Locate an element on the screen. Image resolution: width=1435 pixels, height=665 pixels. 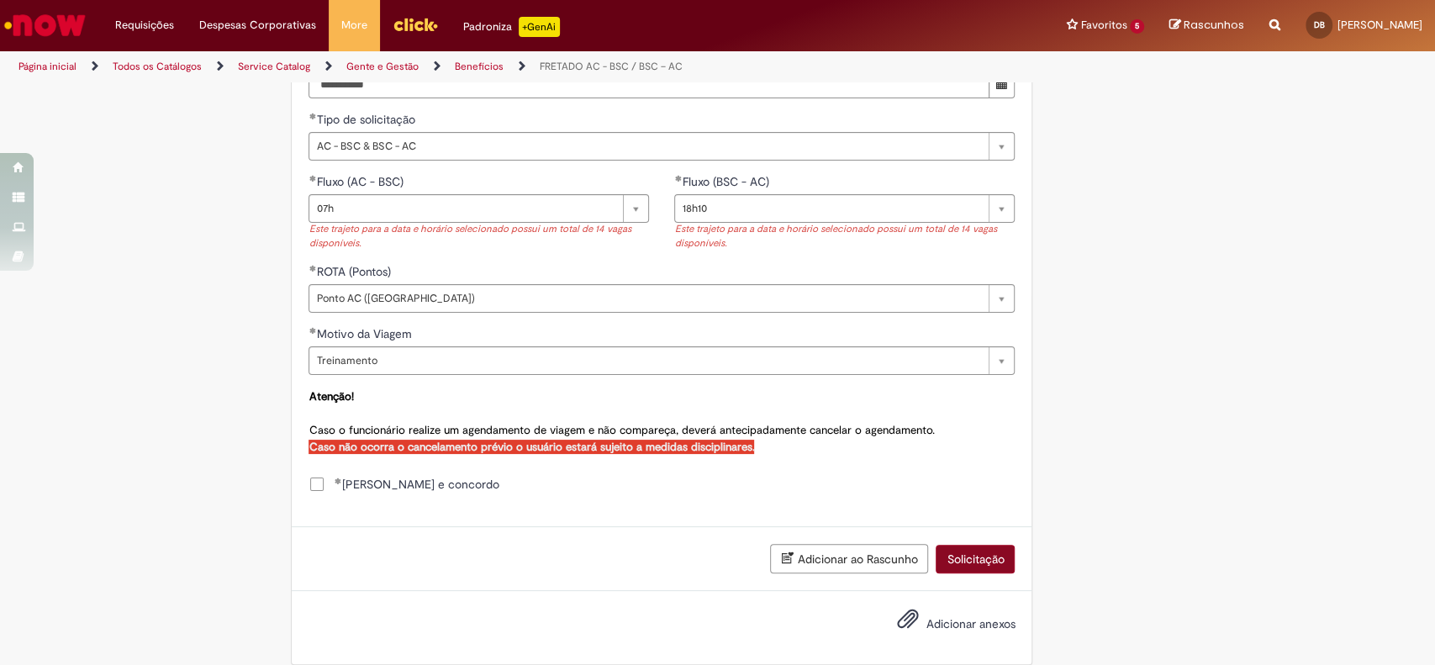
img: ServiceNow is located at coordinates (45, 25).